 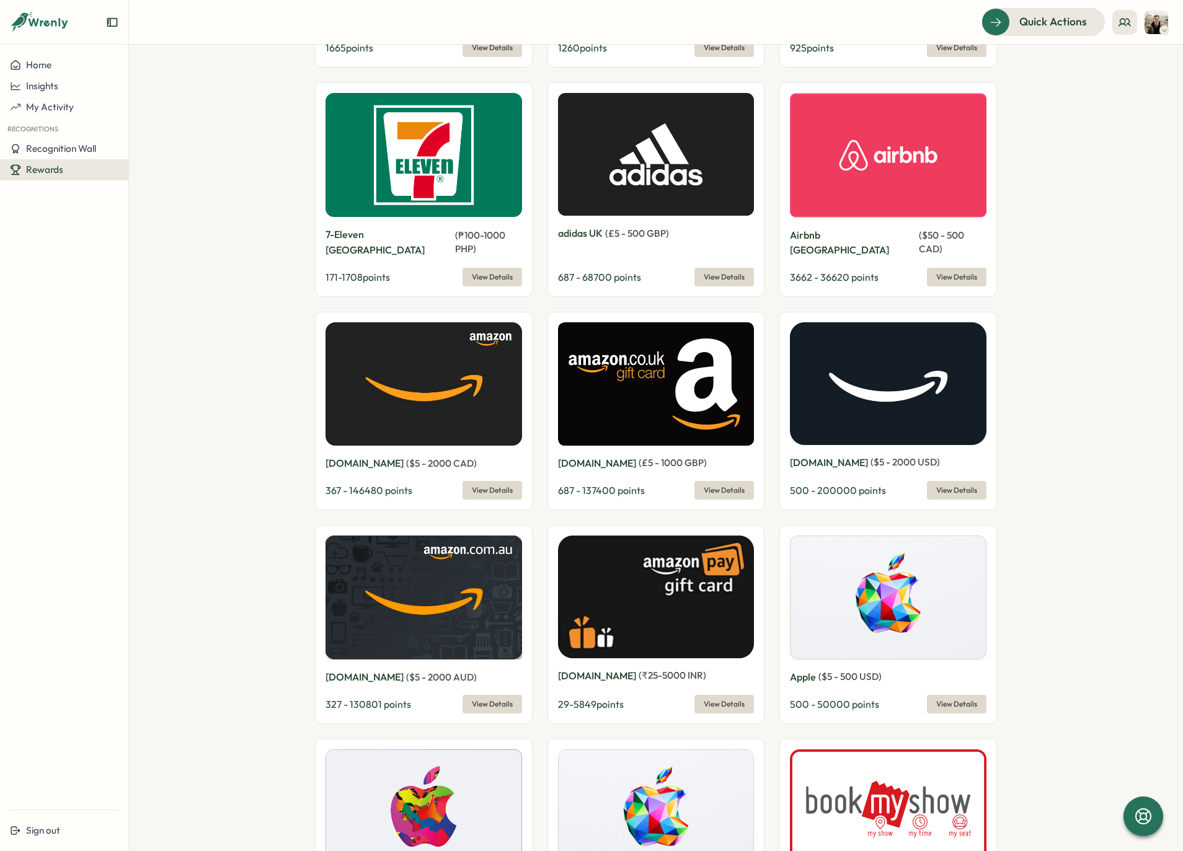 I want to click on span: Rewards, so click(x=45, y=169).